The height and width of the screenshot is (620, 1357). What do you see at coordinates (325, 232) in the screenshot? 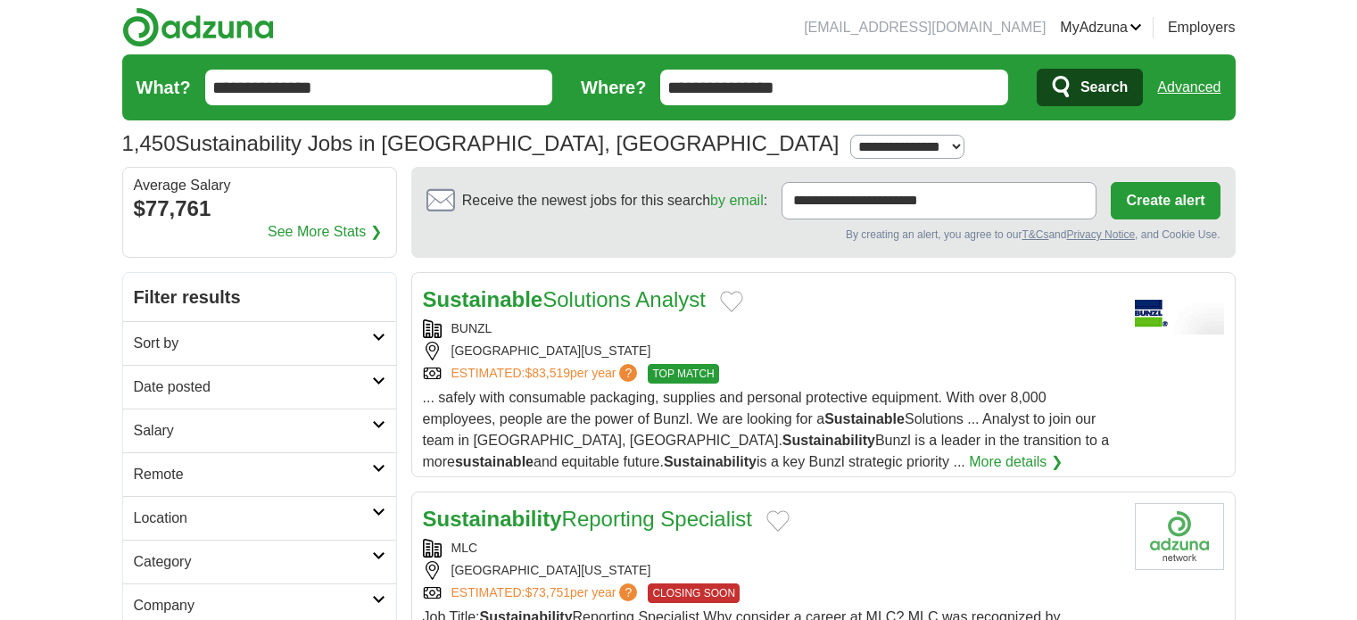
I see `a: See More Stats ❯` at bounding box center [325, 232].